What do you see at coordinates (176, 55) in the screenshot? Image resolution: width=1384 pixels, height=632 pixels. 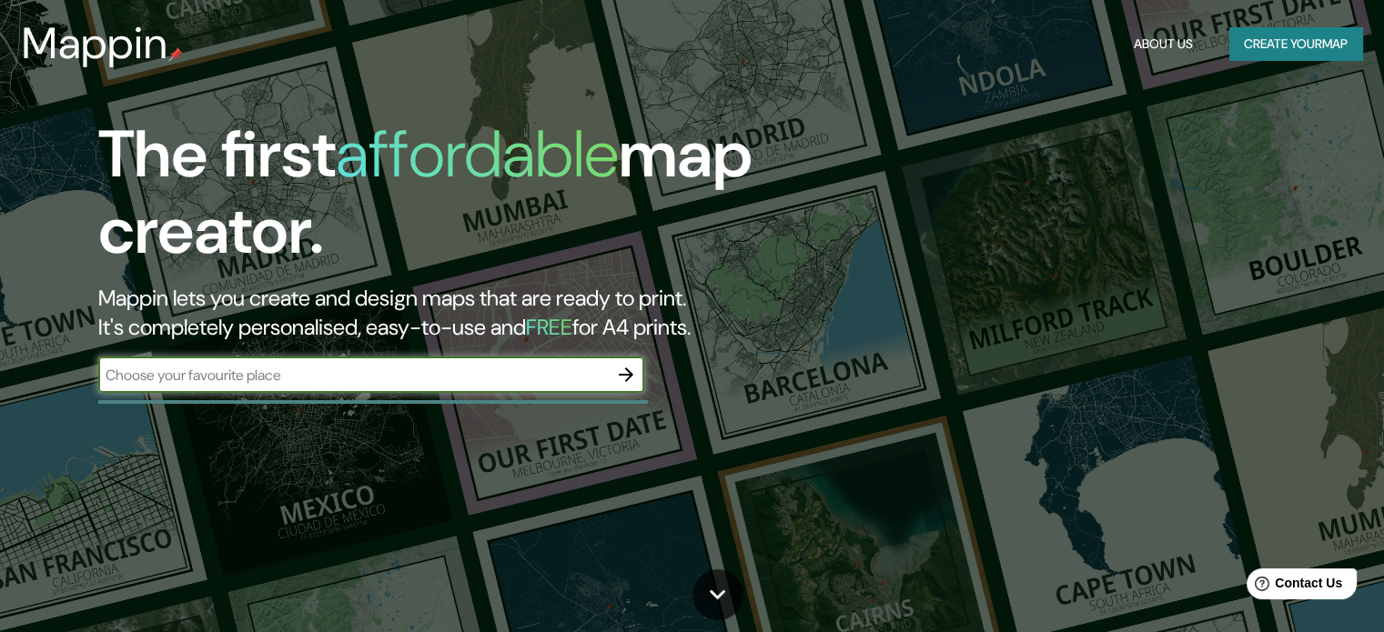 I see `img: mappin-pin` at bounding box center [176, 55].